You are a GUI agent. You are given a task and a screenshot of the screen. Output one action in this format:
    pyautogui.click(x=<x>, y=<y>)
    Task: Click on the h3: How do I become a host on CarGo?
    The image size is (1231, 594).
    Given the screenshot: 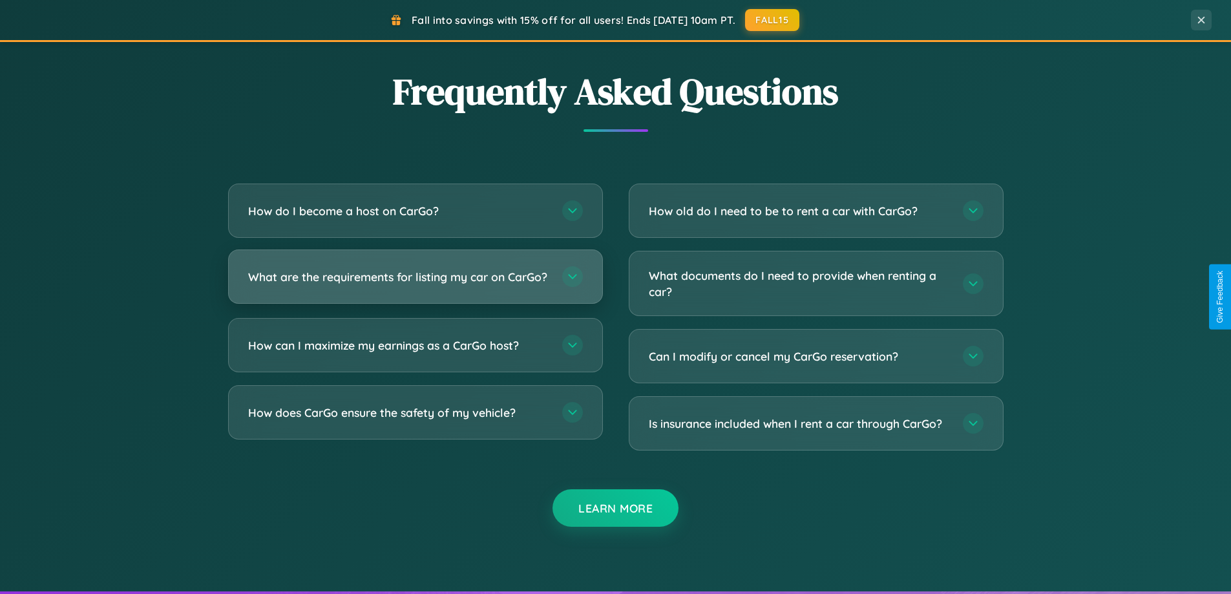 What is the action you would take?
    pyautogui.click(x=399, y=211)
    